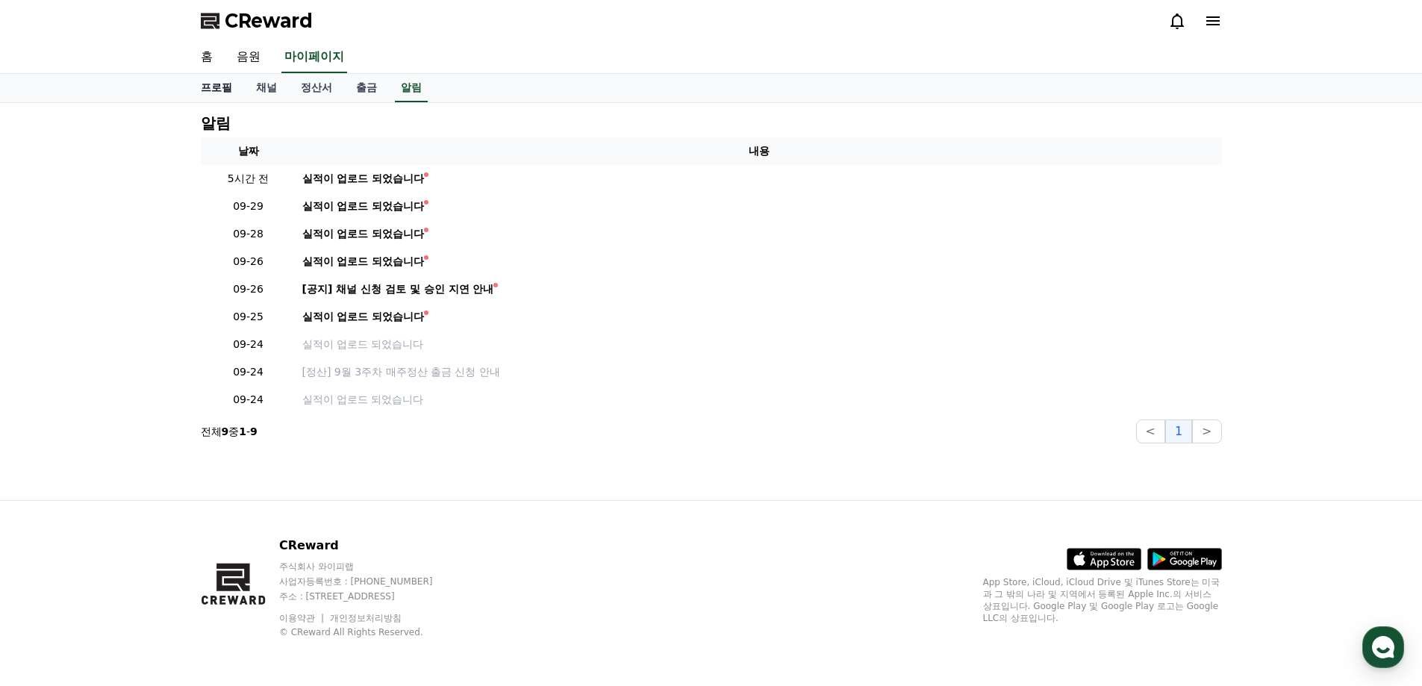  What do you see at coordinates (240, 502) in the screenshot?
I see `span: 설정` at bounding box center [240, 502].